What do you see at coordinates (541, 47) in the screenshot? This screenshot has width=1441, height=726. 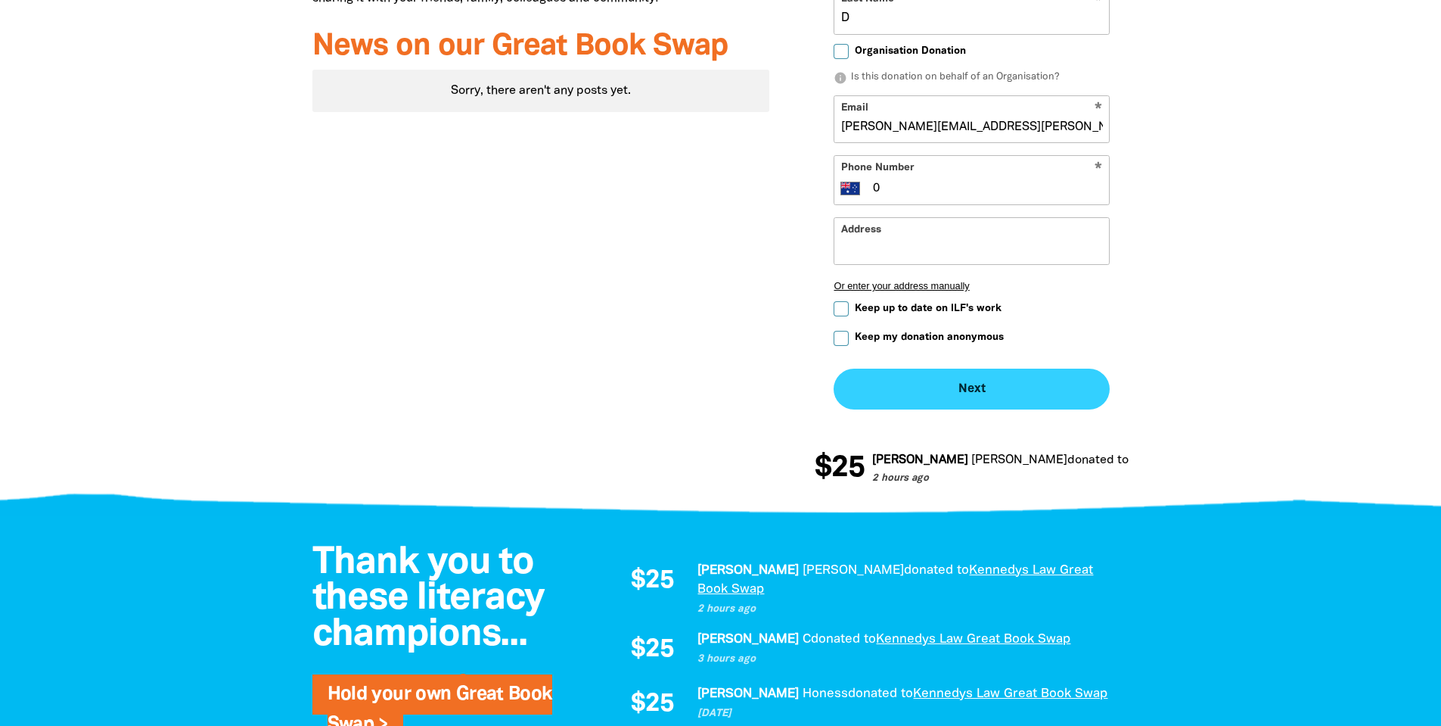 I see `h3: News on our Great Book Swap` at bounding box center [541, 47].